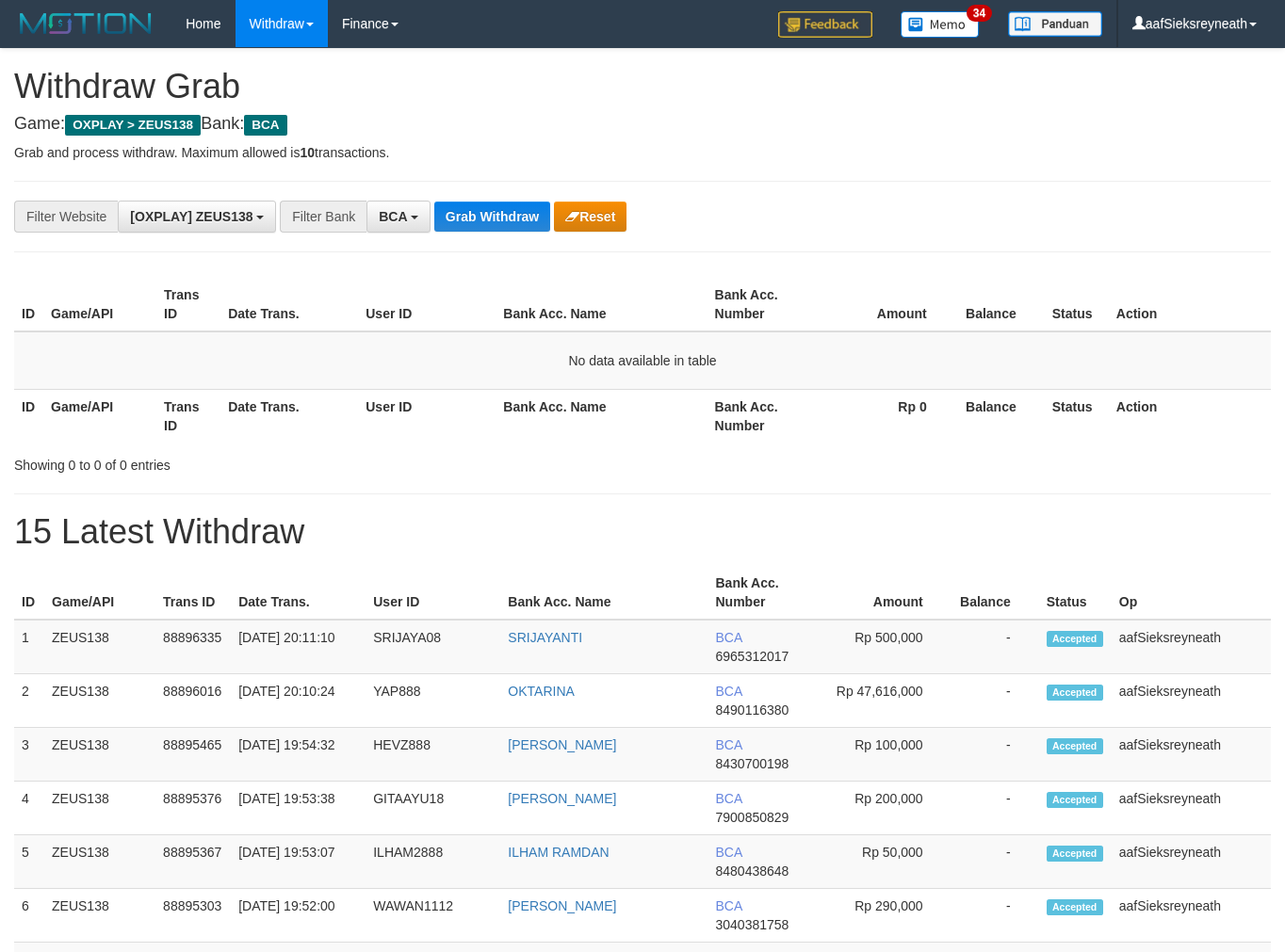  What do you see at coordinates (86, 23) in the screenshot?
I see `img: MOTION_logo.png` at bounding box center [86, 23].